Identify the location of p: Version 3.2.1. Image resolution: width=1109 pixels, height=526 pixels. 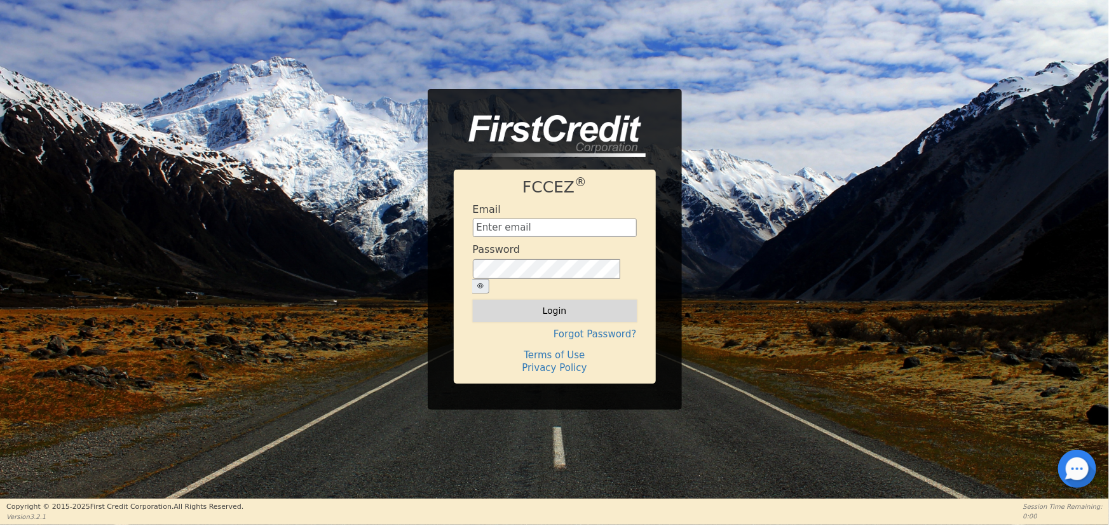
(125, 517).